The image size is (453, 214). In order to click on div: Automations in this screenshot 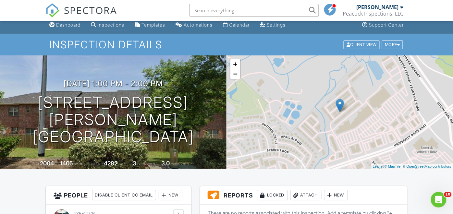, I will do `click(198, 25)`.